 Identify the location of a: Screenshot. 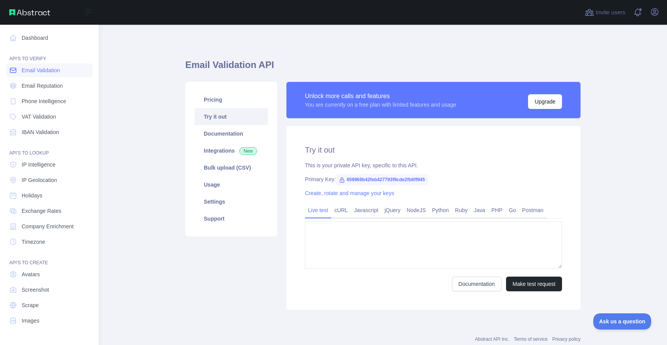
(49, 290).